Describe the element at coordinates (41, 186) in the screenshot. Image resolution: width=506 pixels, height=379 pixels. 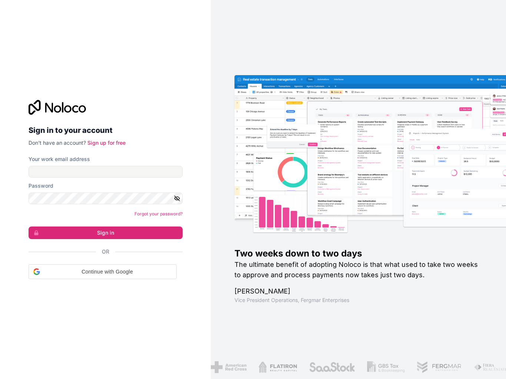
I see `label: Password` at that location.